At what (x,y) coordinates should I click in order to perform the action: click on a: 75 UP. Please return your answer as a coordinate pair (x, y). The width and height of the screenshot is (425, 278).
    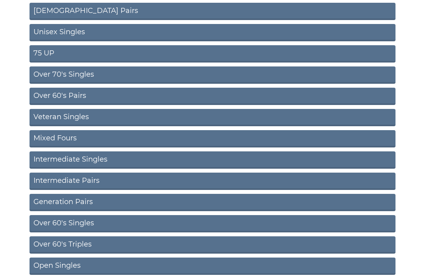
    Looking at the image, I should click on (212, 54).